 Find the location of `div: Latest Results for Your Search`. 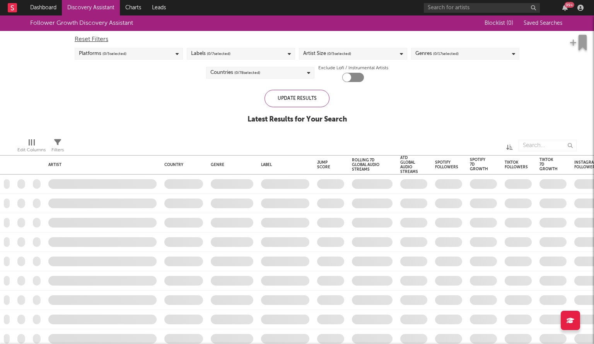

div: Latest Results for Your Search is located at coordinates (297, 119).